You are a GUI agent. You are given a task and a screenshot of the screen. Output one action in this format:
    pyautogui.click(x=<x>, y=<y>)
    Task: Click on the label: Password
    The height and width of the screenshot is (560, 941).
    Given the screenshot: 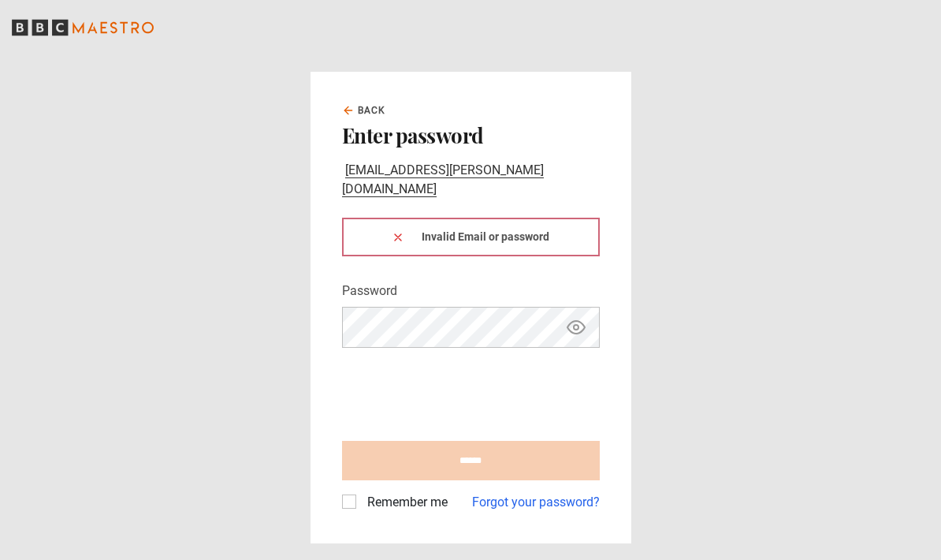 What is the action you would take?
    pyautogui.click(x=370, y=291)
    